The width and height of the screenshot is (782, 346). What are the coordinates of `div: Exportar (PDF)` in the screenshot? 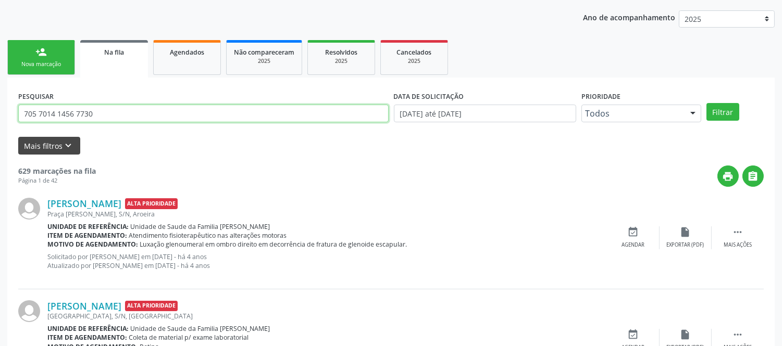 It's located at (686, 245).